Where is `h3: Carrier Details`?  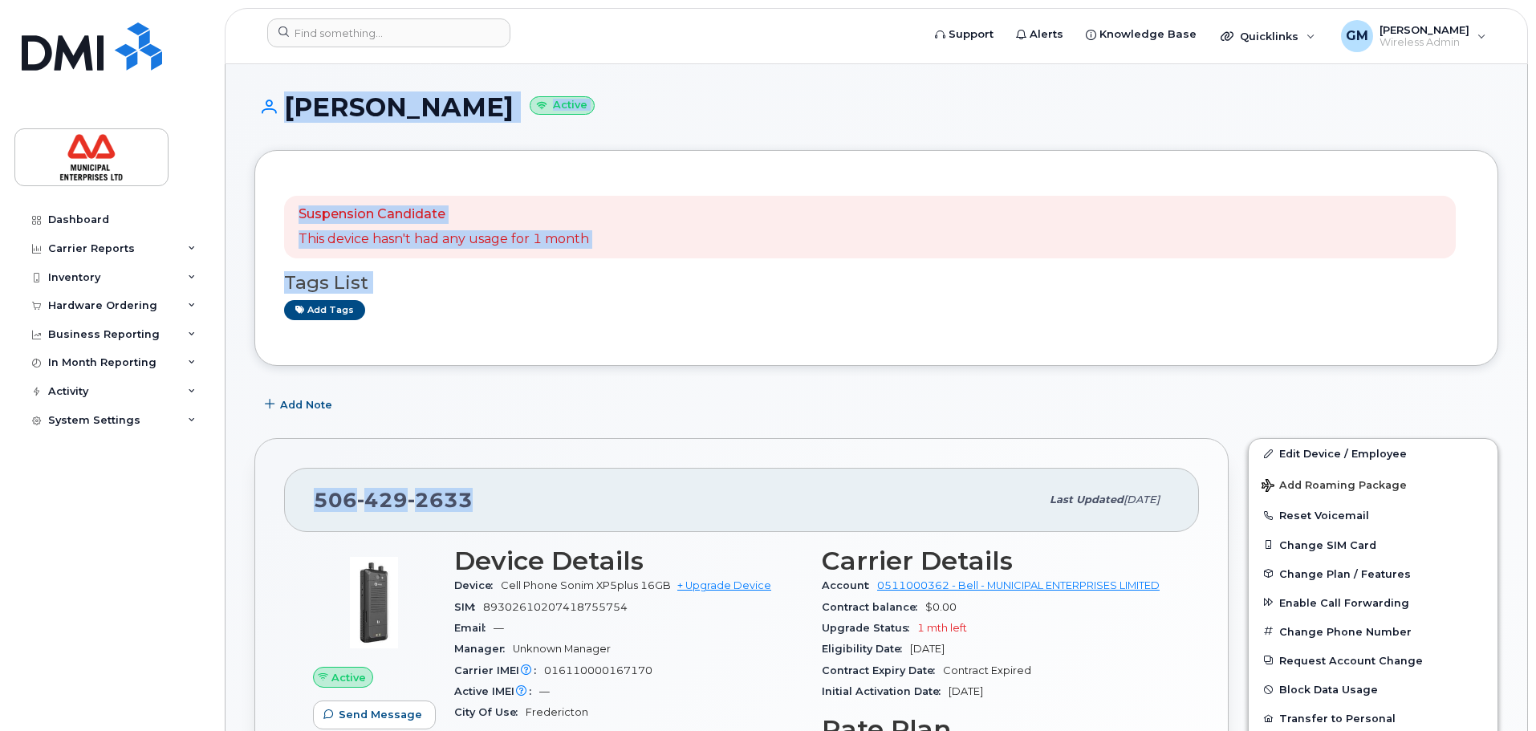
h3: Carrier Details is located at coordinates (996, 561).